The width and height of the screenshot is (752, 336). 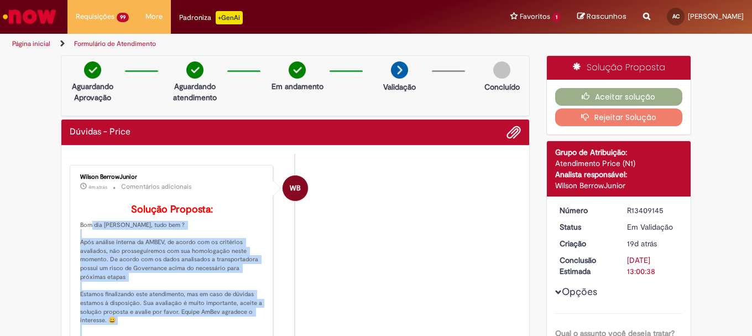 What do you see at coordinates (642, 243) in the screenshot?
I see `span: 19d atrás` at bounding box center [642, 243].